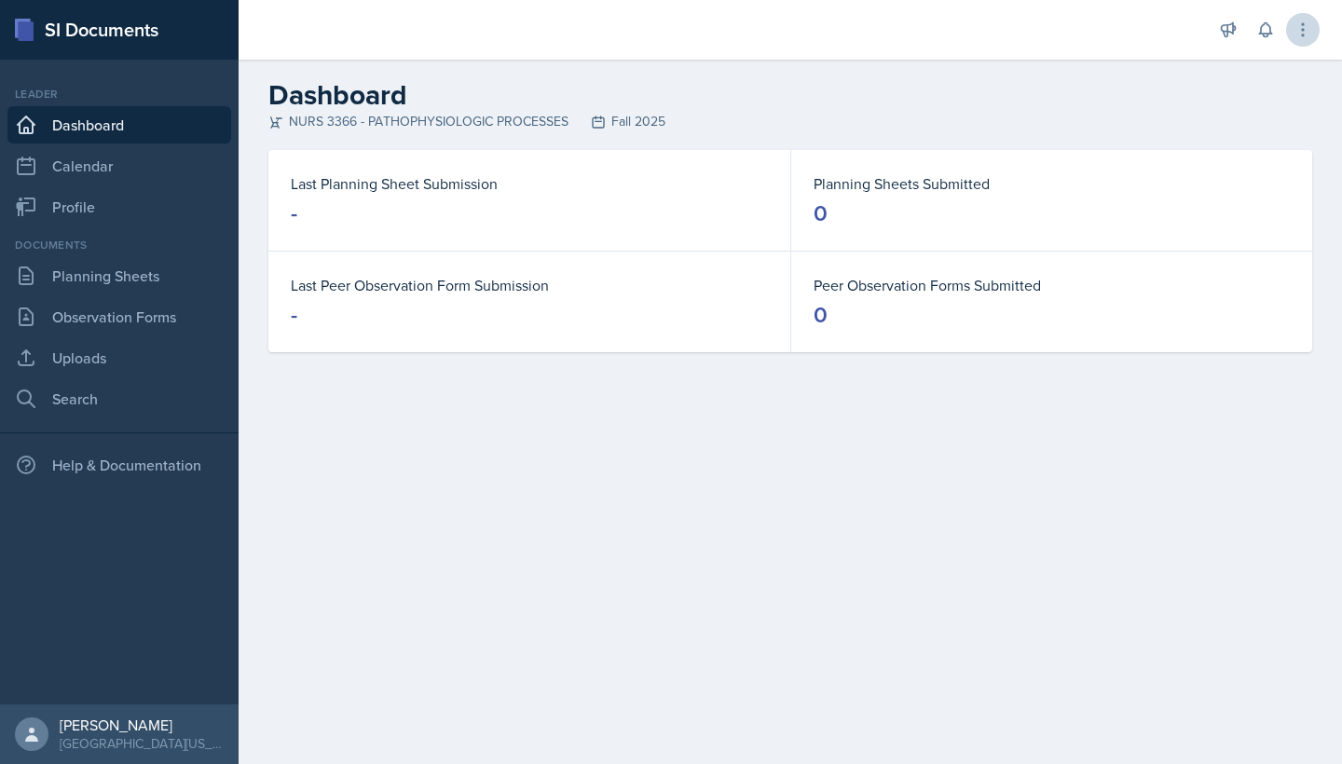 Image resolution: width=1342 pixels, height=764 pixels. Describe the element at coordinates (119, 358) in the screenshot. I see `a: Uploads` at that location.